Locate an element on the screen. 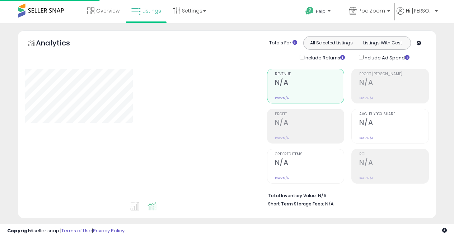 This screenshot has height=238, width=454. div: Include Returns is located at coordinates (323, 57).